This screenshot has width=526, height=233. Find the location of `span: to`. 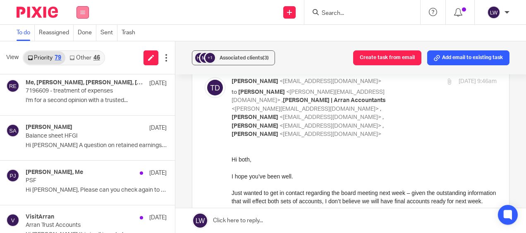

span: to is located at coordinates (234, 92).